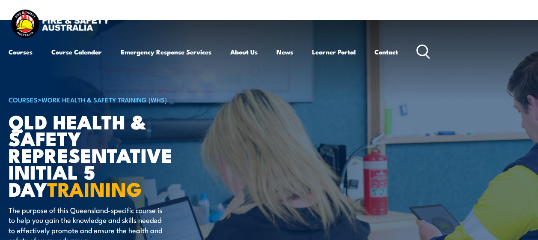  Describe the element at coordinates (285, 52) in the screenshot. I see `a: News` at that location.